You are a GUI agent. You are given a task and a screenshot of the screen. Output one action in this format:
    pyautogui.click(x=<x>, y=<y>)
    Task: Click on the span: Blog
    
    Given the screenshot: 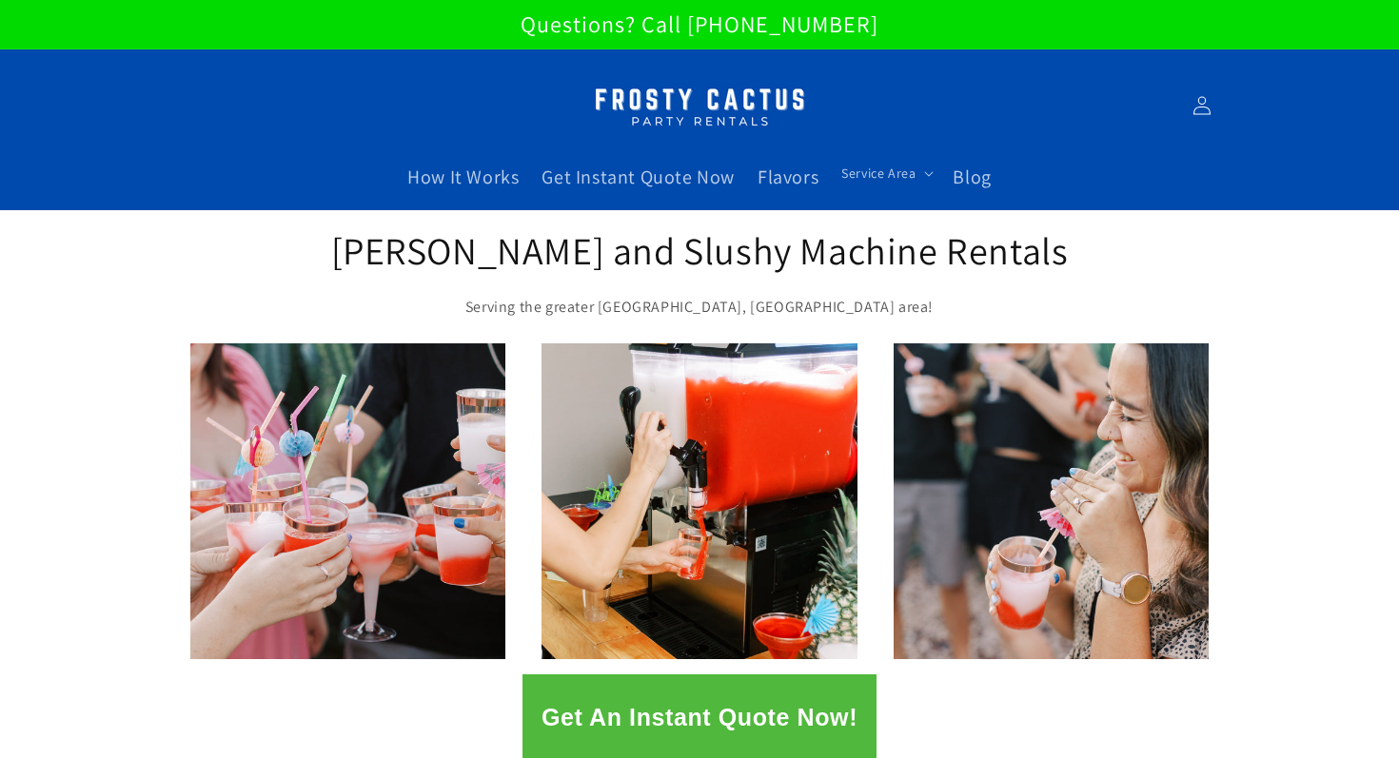 What is the action you would take?
    pyautogui.click(x=971, y=177)
    